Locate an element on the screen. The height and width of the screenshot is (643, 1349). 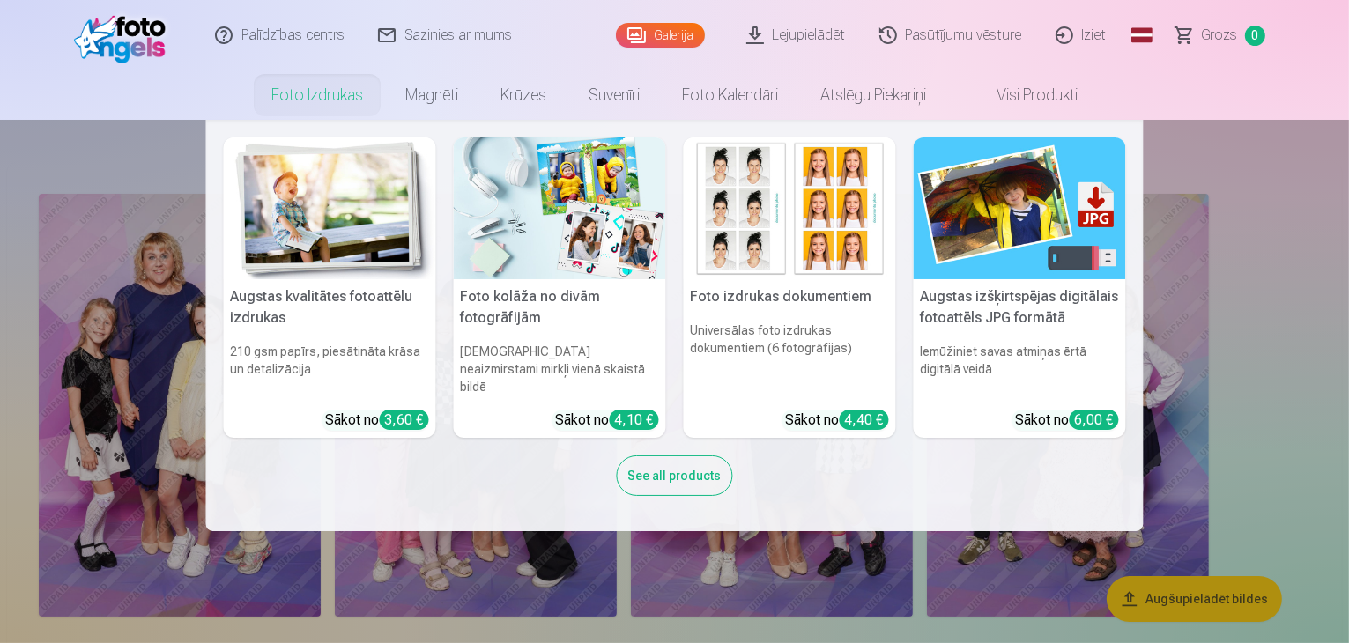
div: 3,60 € is located at coordinates (404, 419).